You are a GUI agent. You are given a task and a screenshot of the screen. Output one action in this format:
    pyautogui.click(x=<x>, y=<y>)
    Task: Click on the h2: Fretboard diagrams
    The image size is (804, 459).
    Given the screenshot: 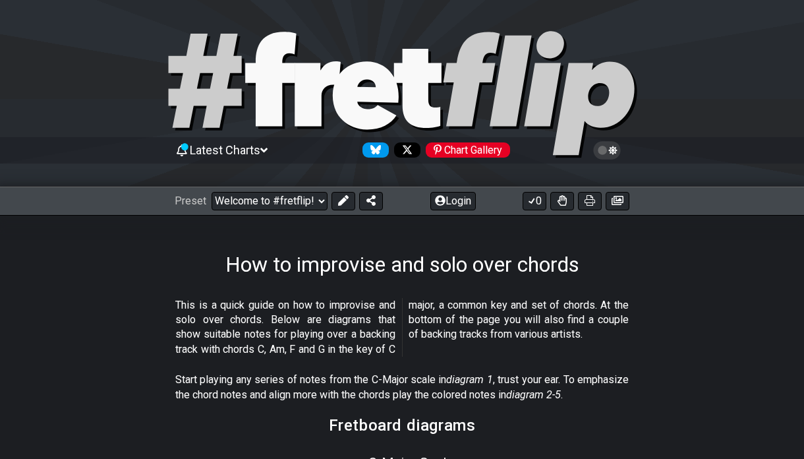 What is the action you would take?
    pyautogui.click(x=402, y=425)
    